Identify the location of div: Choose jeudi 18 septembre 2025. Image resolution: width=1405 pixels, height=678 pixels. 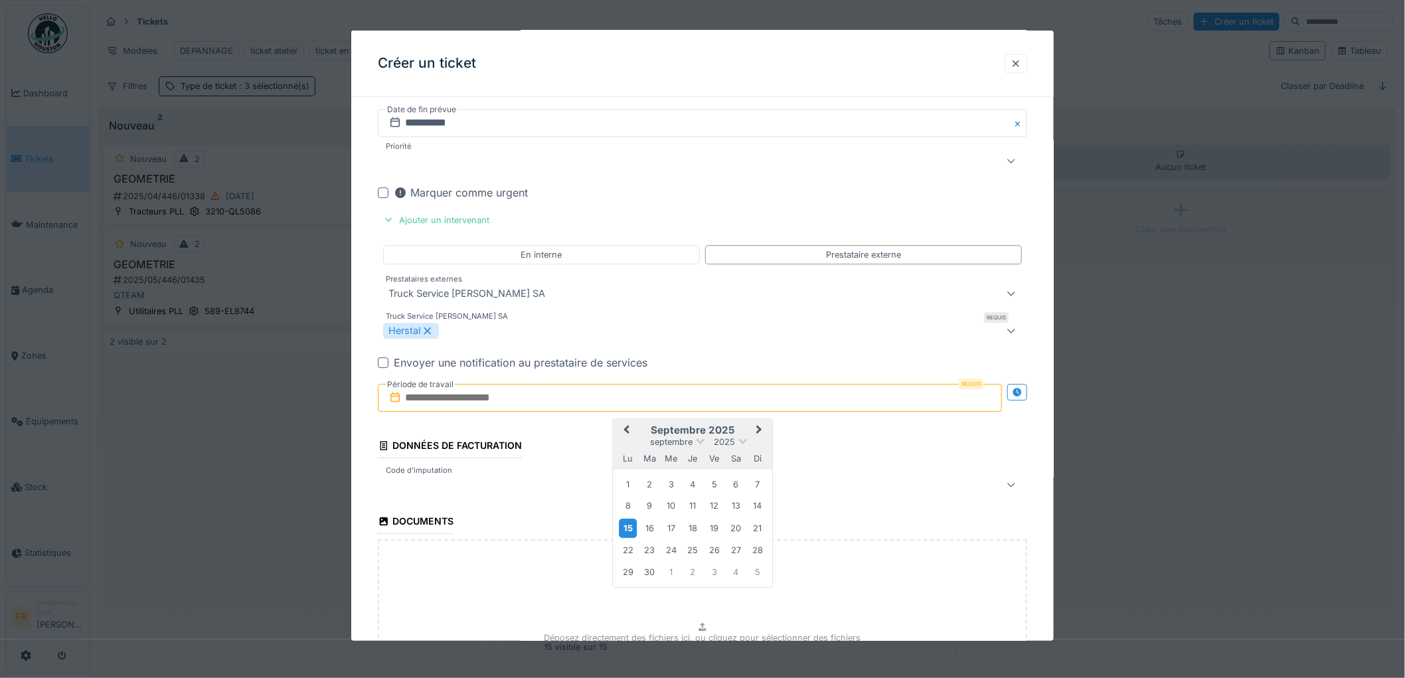
(693, 528).